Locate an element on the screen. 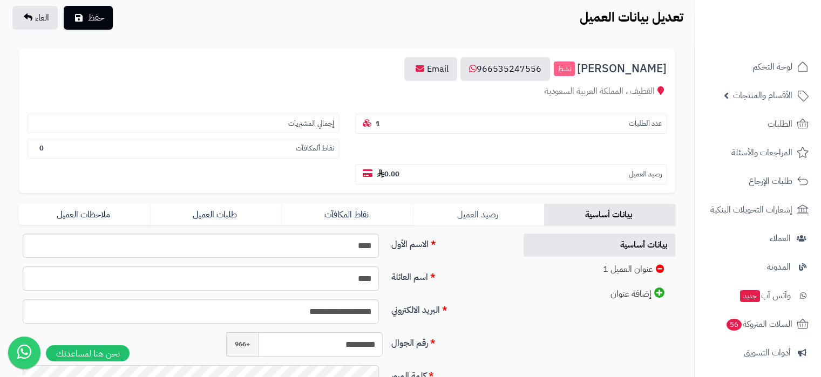  a: طلبات الإرجاع is located at coordinates (758, 181).